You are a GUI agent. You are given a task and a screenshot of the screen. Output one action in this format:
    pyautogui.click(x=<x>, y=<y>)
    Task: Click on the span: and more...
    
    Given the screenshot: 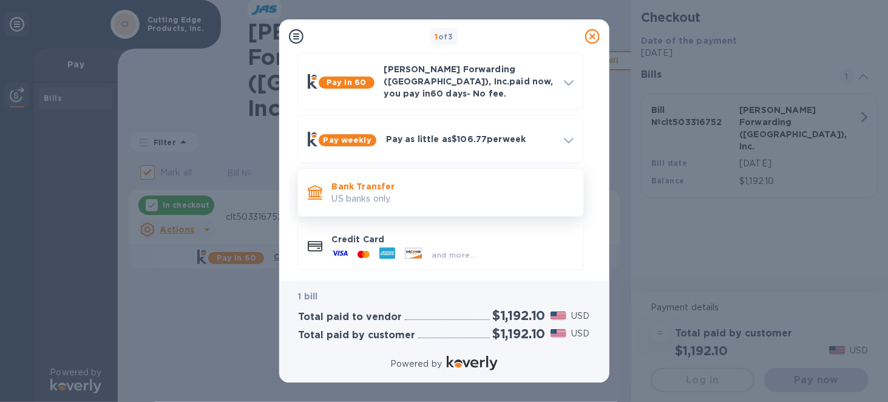 What is the action you would take?
    pyautogui.click(x=454, y=254)
    